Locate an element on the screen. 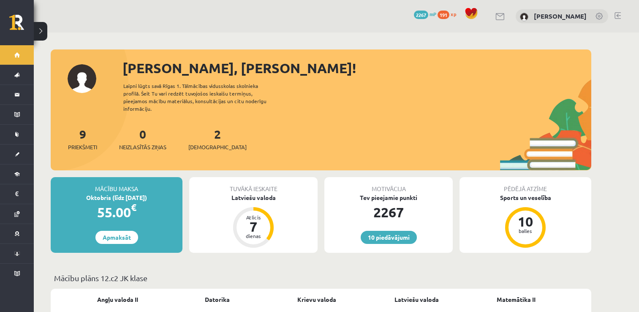 This screenshot has width=639, height=312. a: Rīgas 1. Tālmācības vidusskola is located at coordinates (22, 25).